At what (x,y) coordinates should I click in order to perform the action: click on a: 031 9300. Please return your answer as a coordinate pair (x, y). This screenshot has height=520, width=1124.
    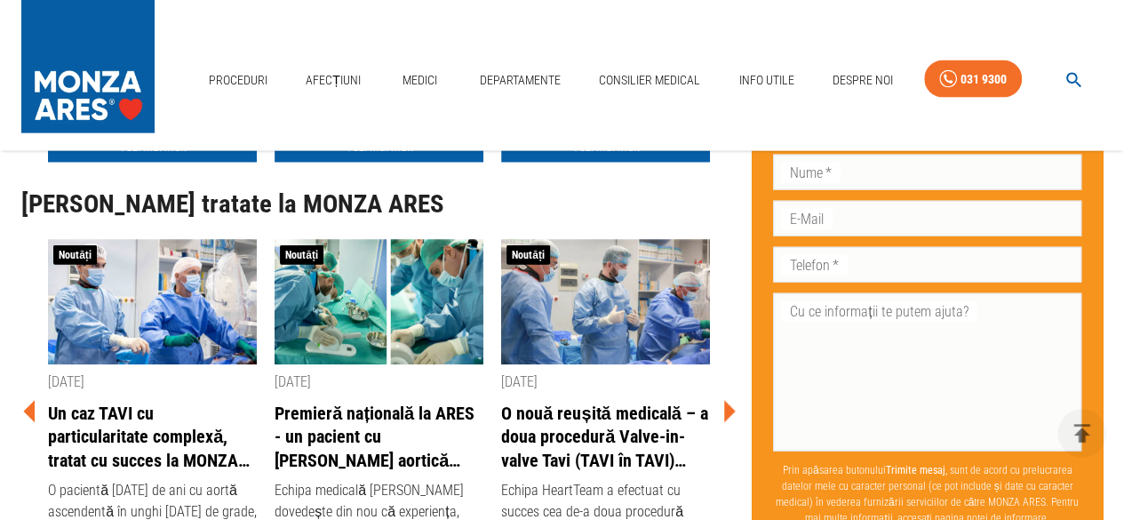
    Looking at the image, I should click on (973, 79).